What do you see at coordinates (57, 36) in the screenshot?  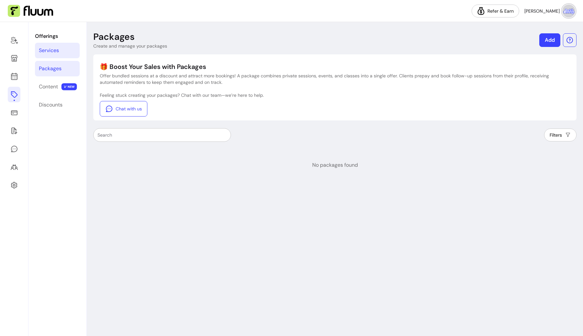 I see `p: Offerings` at bounding box center [57, 36].